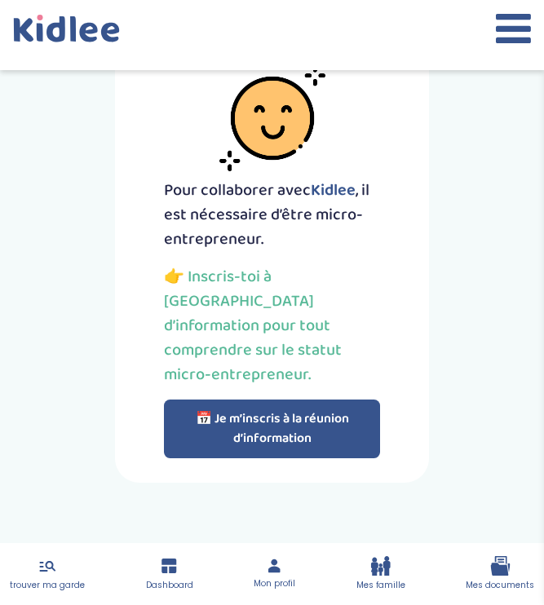 The height and width of the screenshot is (605, 544). I want to click on span: Mon profil, so click(274, 584).